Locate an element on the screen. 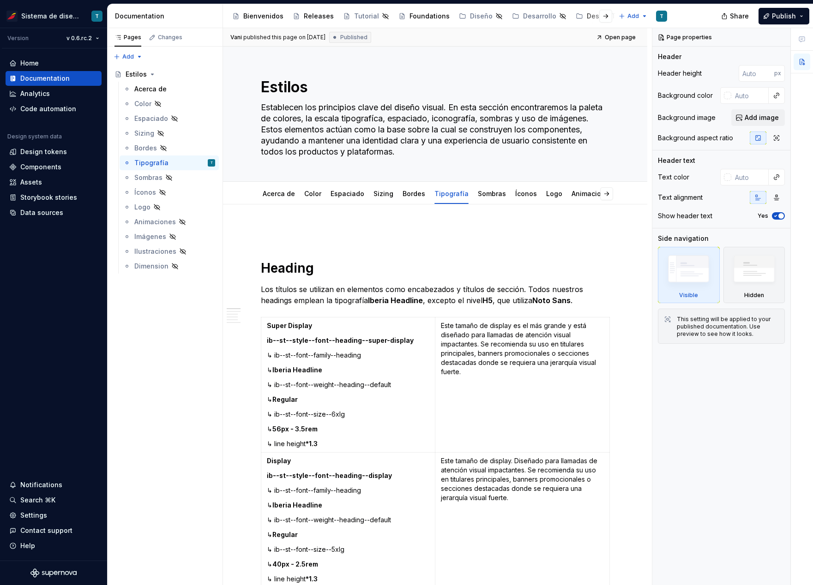  p: Este tamaño de display. Diseñado para llamadas de atención visual impactantes. Se recomienda su u... is located at coordinates (522, 480).